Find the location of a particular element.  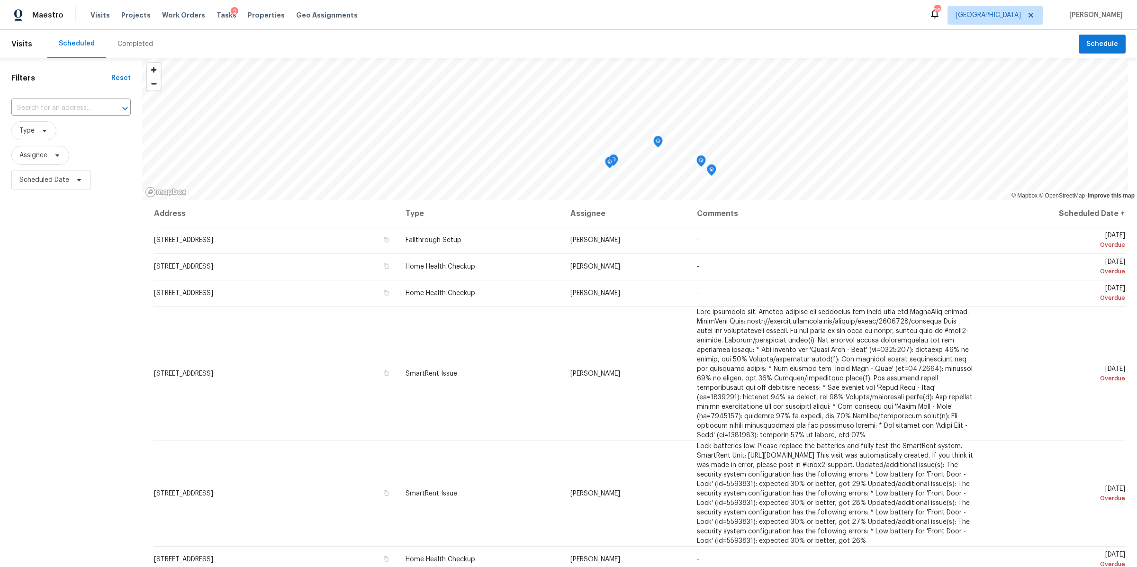

th: Comments is located at coordinates (836, 214).